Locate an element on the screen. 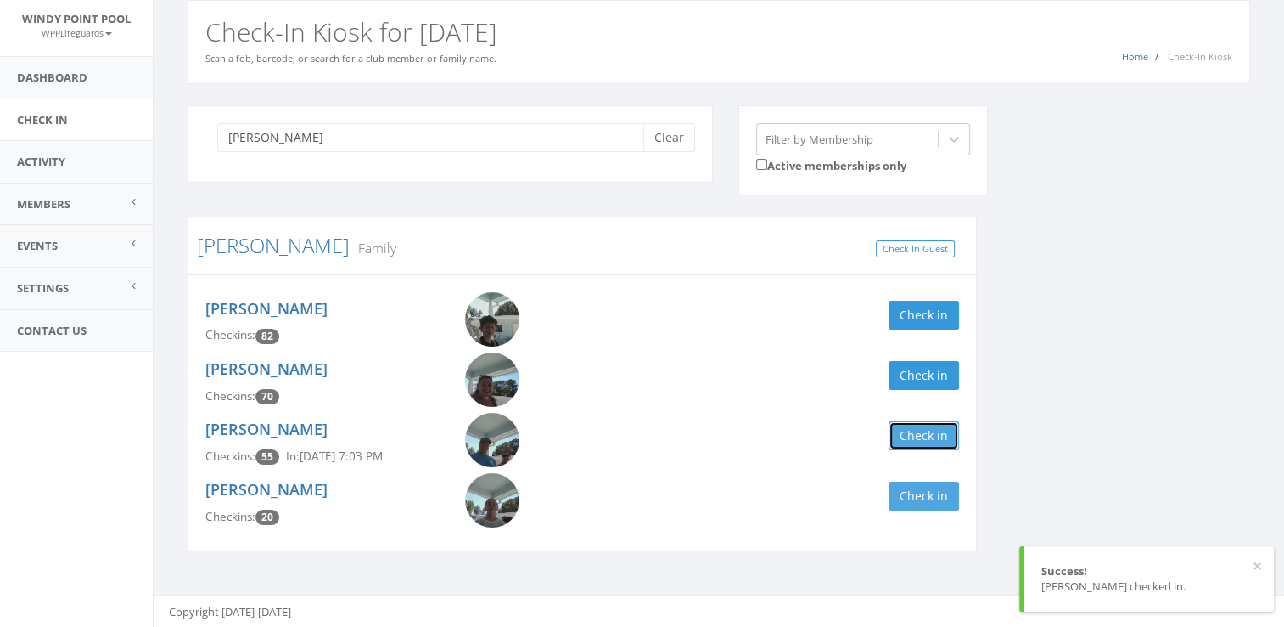  span: Settings is located at coordinates (42, 288).